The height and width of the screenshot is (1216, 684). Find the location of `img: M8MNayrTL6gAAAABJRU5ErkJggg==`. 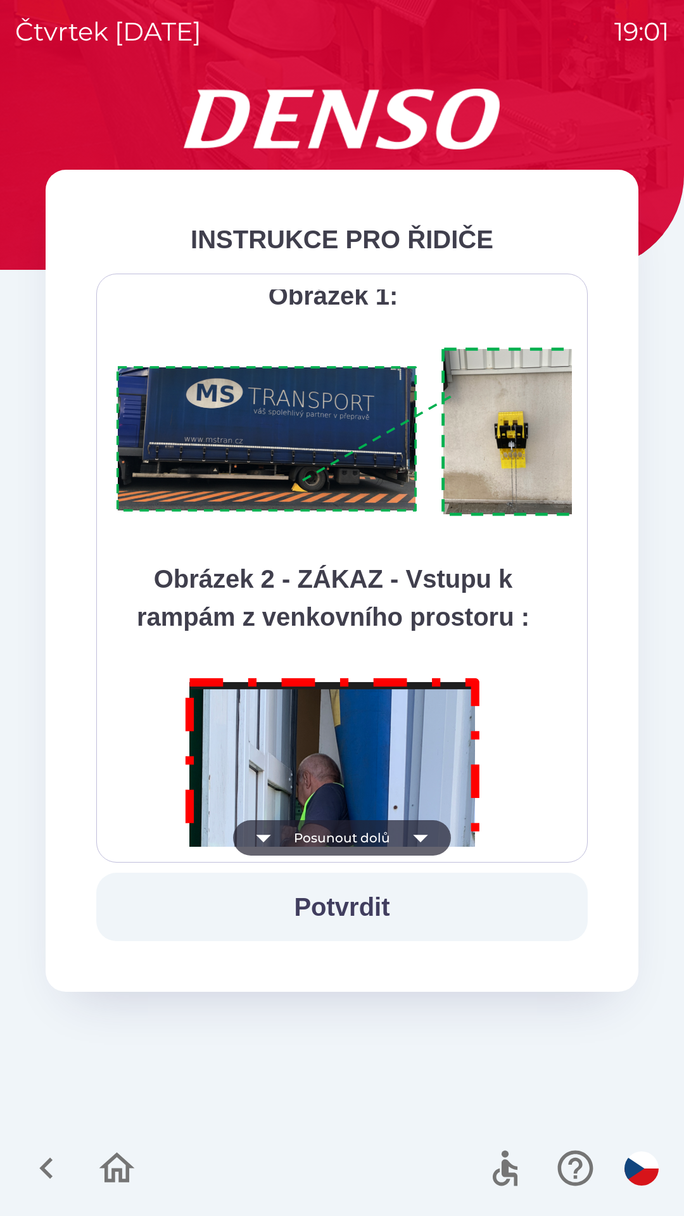

img: M8MNayrTL6gAAAABJRU5ErkJggg== is located at coordinates (333, 894).